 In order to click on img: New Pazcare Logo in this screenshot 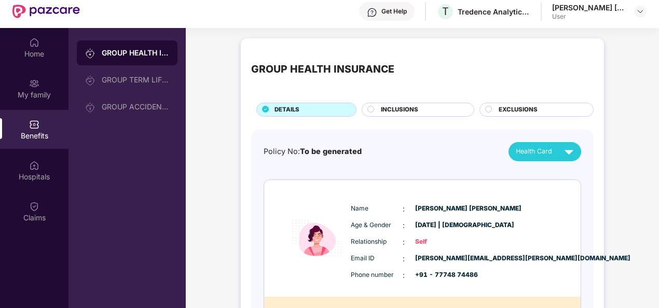, I will do `click(46, 11)`.